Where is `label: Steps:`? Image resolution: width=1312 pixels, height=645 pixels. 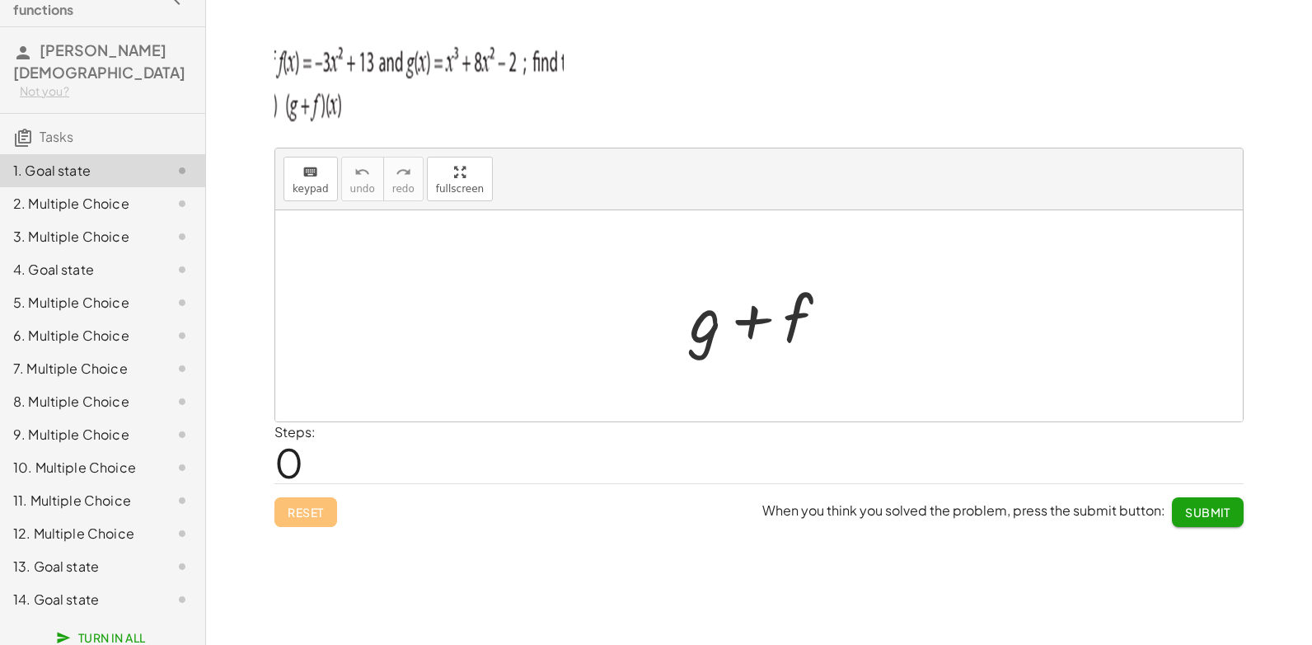
label: Steps: is located at coordinates (295, 431).